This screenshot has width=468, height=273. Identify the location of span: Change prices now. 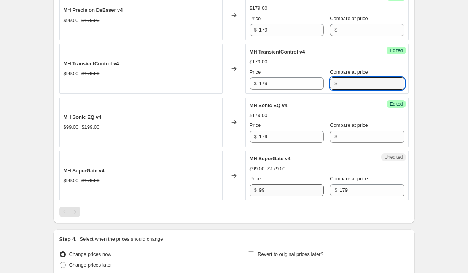
(90, 254).